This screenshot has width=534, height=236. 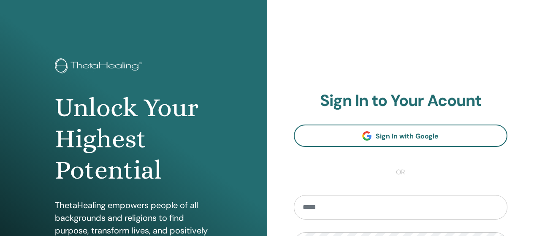 I want to click on span: or, so click(x=401, y=172).